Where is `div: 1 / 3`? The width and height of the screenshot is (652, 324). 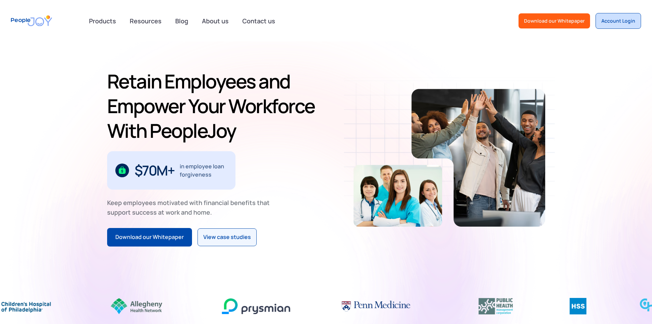 div: 1 / 3 is located at coordinates (171, 170).